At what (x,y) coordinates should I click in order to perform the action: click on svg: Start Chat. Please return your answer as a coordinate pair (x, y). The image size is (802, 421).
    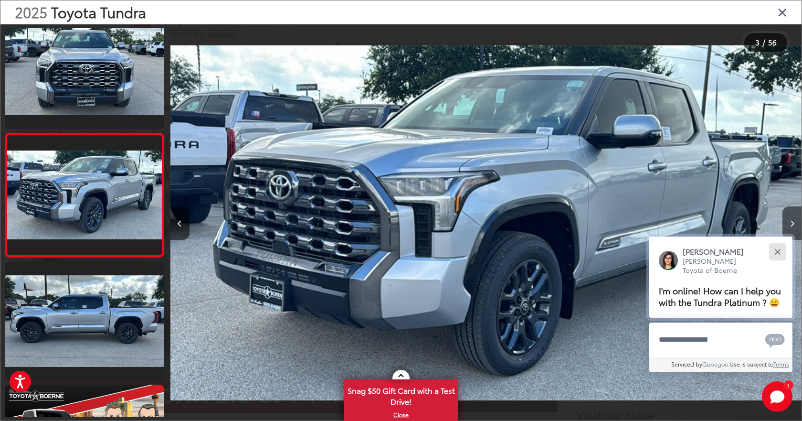
    Looking at the image, I should click on (778, 396).